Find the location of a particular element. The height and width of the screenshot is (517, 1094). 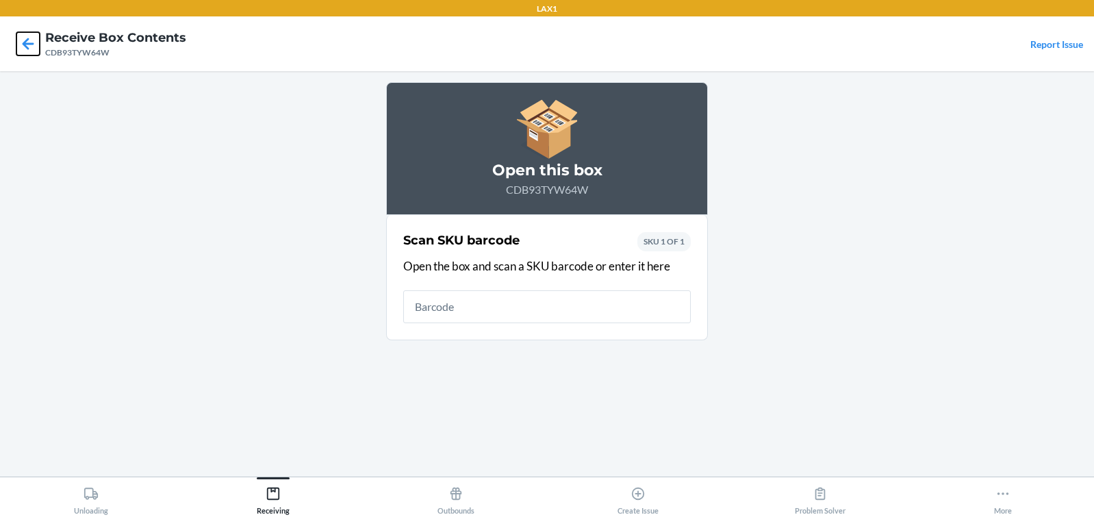

p: SKU 1 OF 1 is located at coordinates (664, 242).